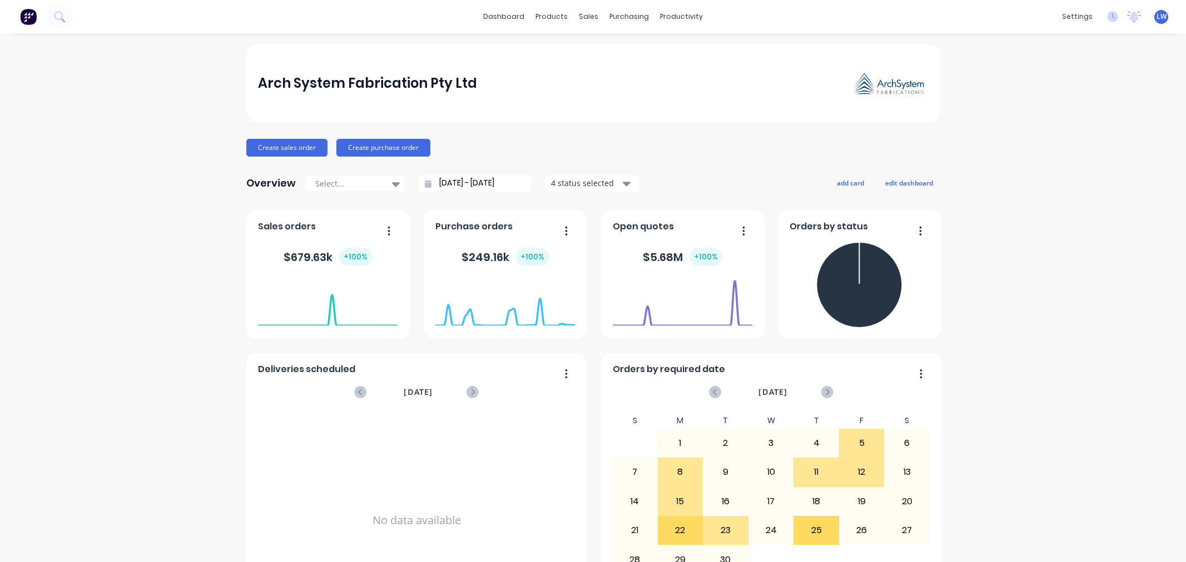  I want to click on span: Orders by status, so click(828, 227).